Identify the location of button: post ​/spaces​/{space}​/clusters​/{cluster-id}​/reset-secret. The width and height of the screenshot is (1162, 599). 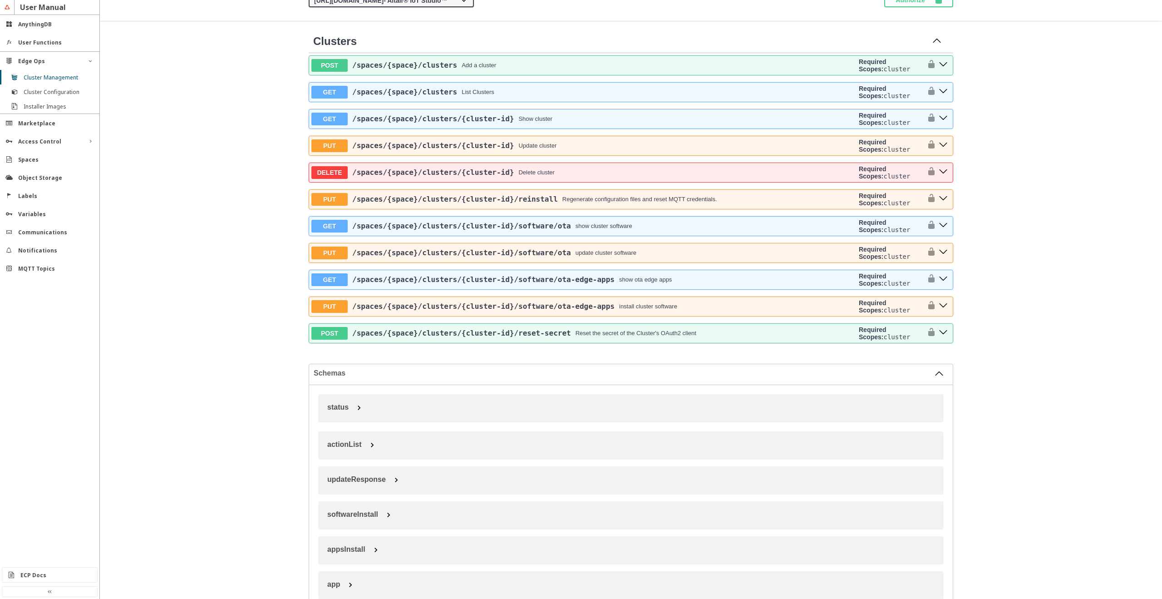
(943, 333).